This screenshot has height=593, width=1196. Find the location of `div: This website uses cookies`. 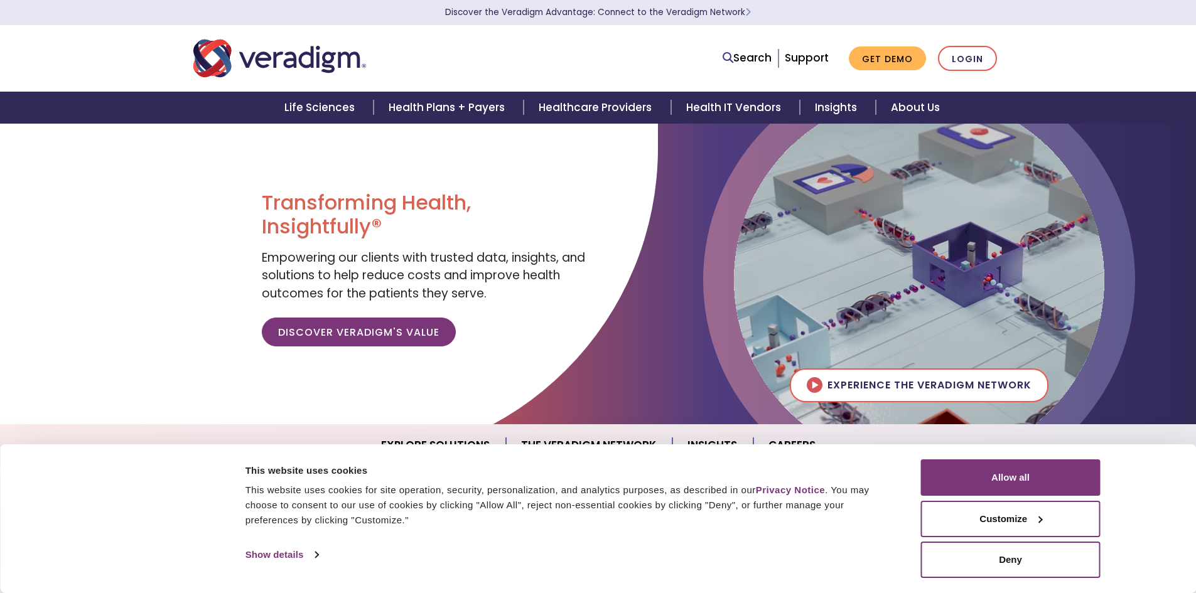

div: This website uses cookies is located at coordinates (569, 471).